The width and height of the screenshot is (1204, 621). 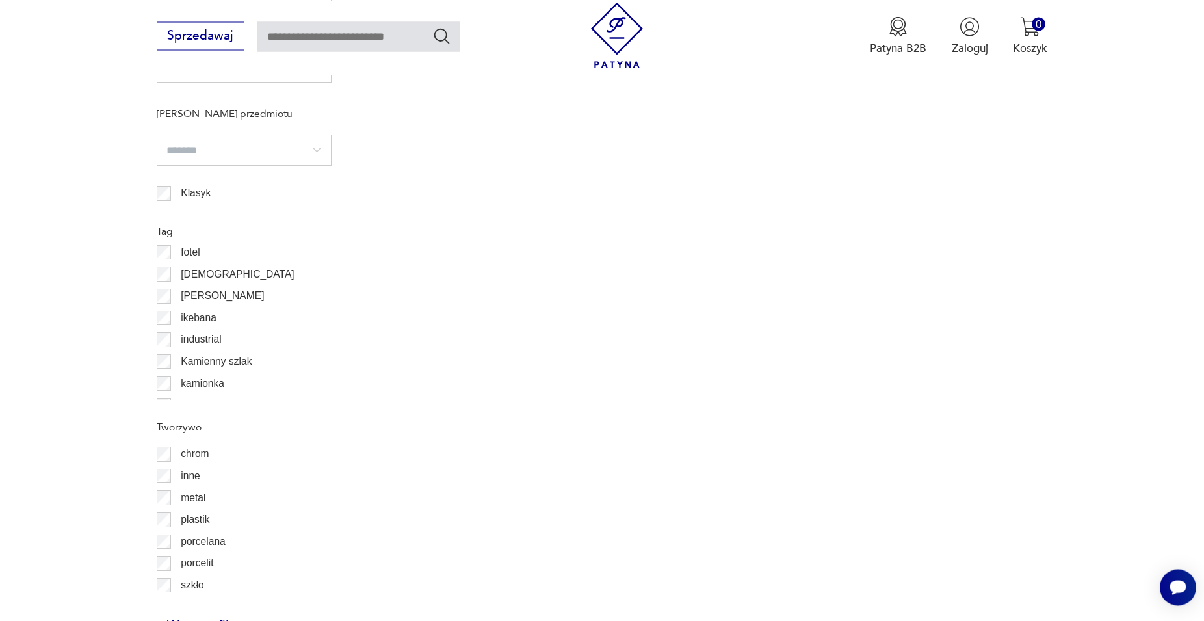 What do you see at coordinates (196, 193) in the screenshot?
I see `p: Klasyk` at bounding box center [196, 193].